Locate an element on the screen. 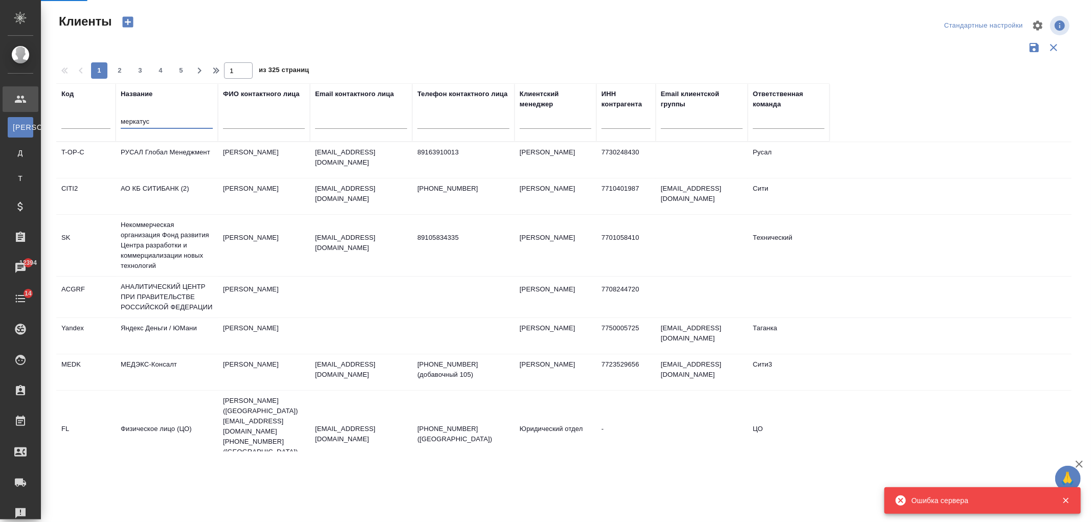 The width and height of the screenshot is (1091, 522). div: Ошибка сервера is located at coordinates (979, 501).